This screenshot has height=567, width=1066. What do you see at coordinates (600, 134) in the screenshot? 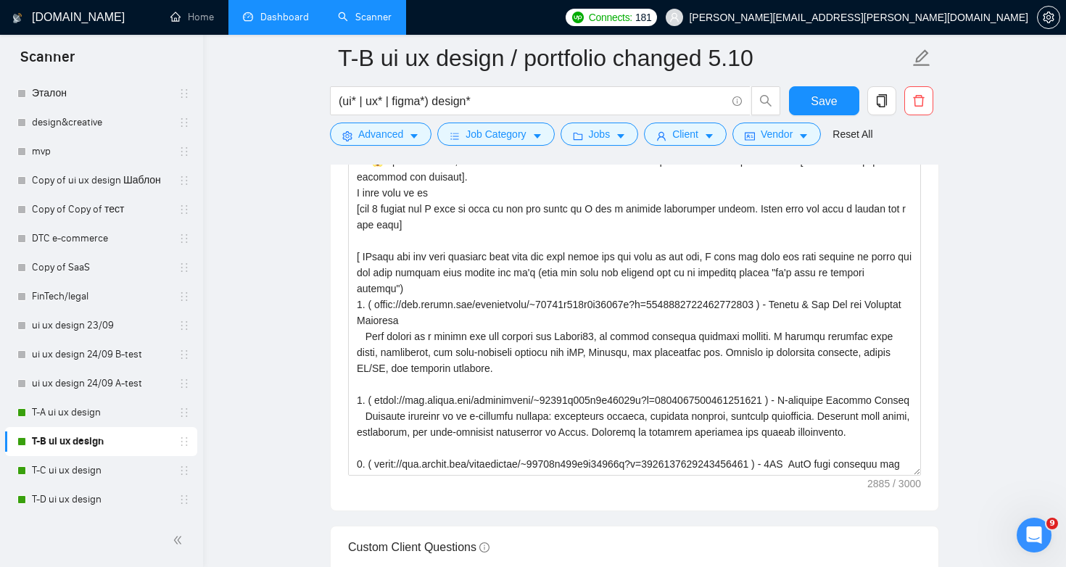
I see `button: folderJobscaret-down` at bounding box center [600, 134].